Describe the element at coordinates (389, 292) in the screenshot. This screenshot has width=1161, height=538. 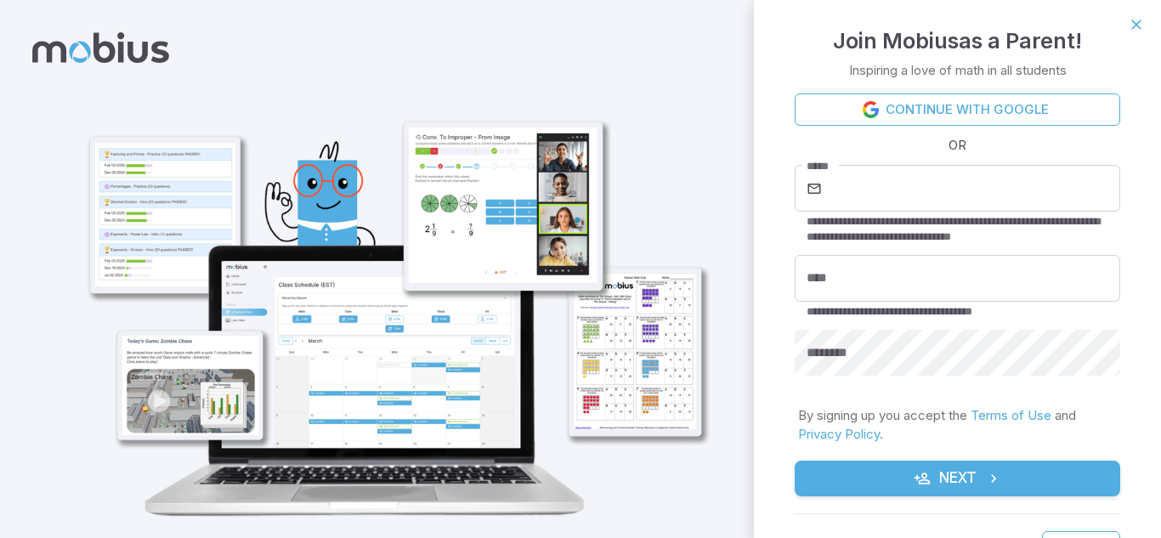
I see `img: parent_1-illustration` at that location.